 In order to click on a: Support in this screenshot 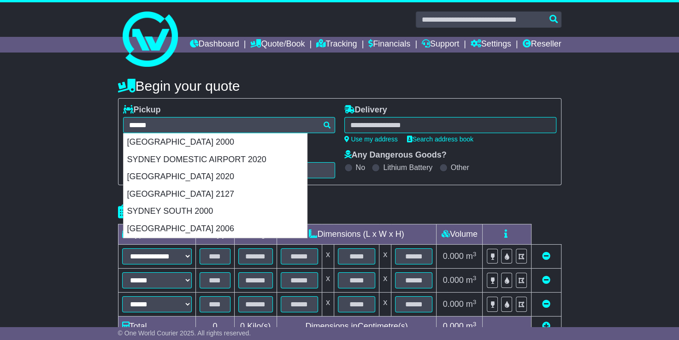, I will do `click(440, 45)`.